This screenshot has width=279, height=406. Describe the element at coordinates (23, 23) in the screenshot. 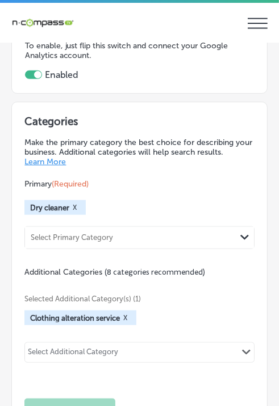

I see `img: logo_orange.svg` at that location.